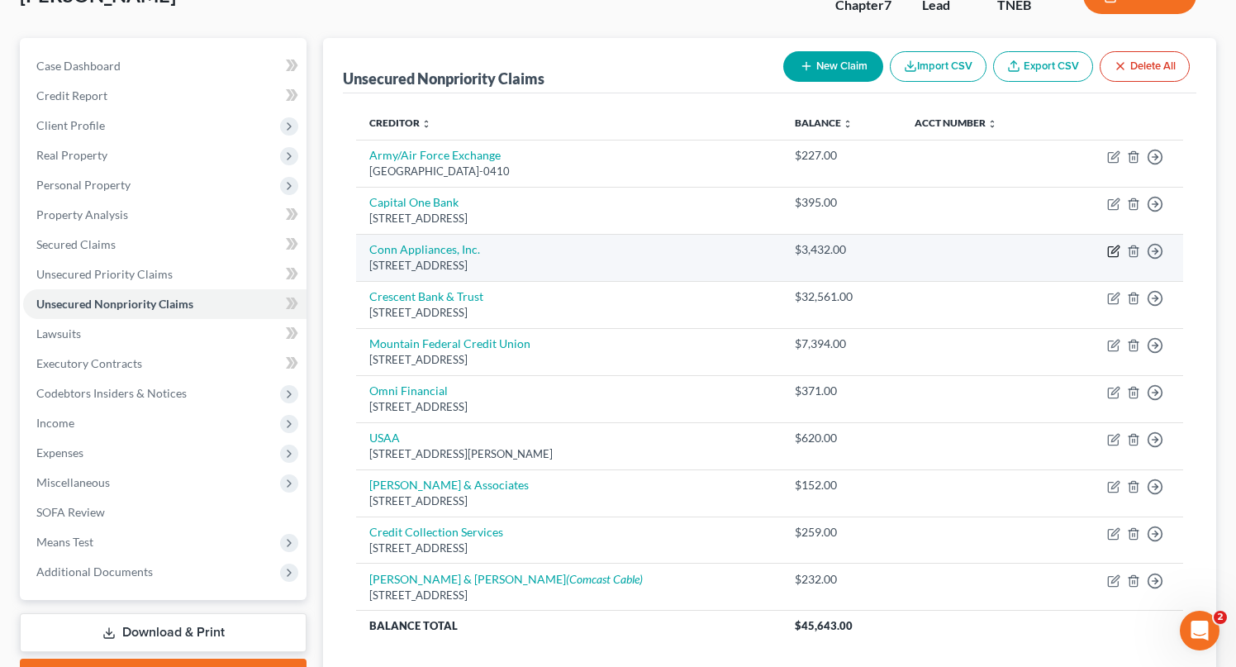 This screenshot has width=1236, height=667. Describe the element at coordinates (435, 155) in the screenshot. I see `a: Army/Air Force Exchange` at that location.